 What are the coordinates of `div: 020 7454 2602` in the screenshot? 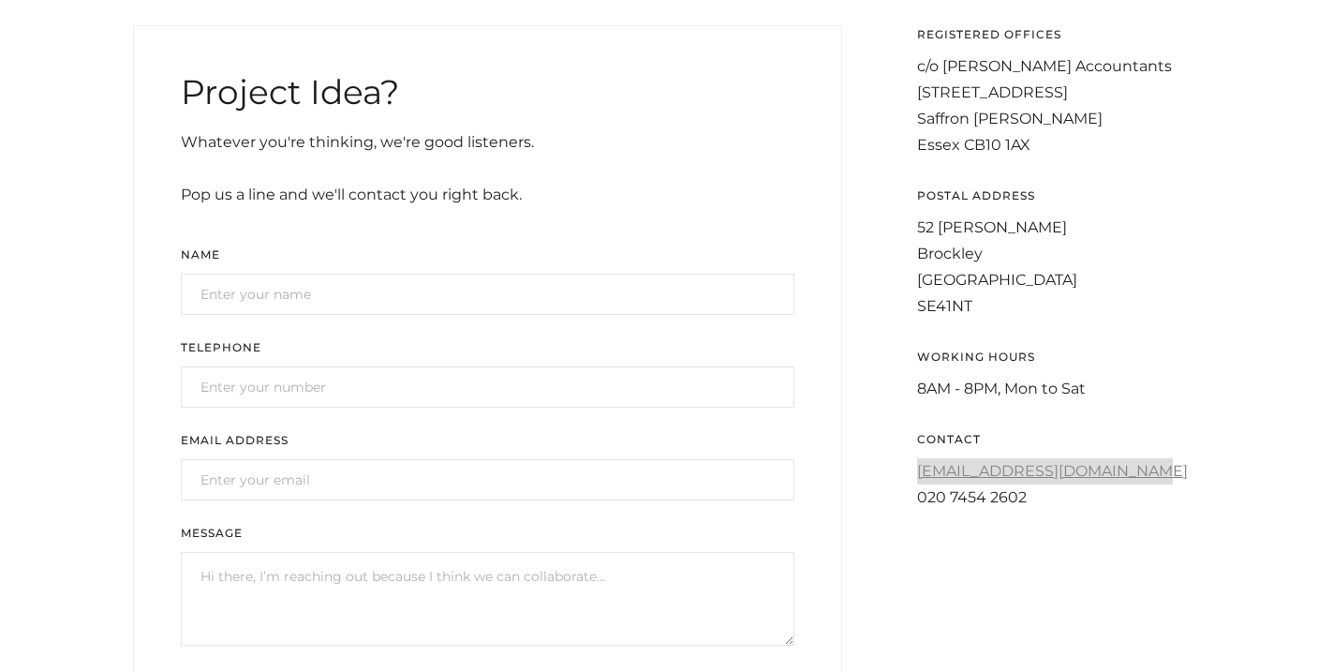 It's located at (1058, 497).